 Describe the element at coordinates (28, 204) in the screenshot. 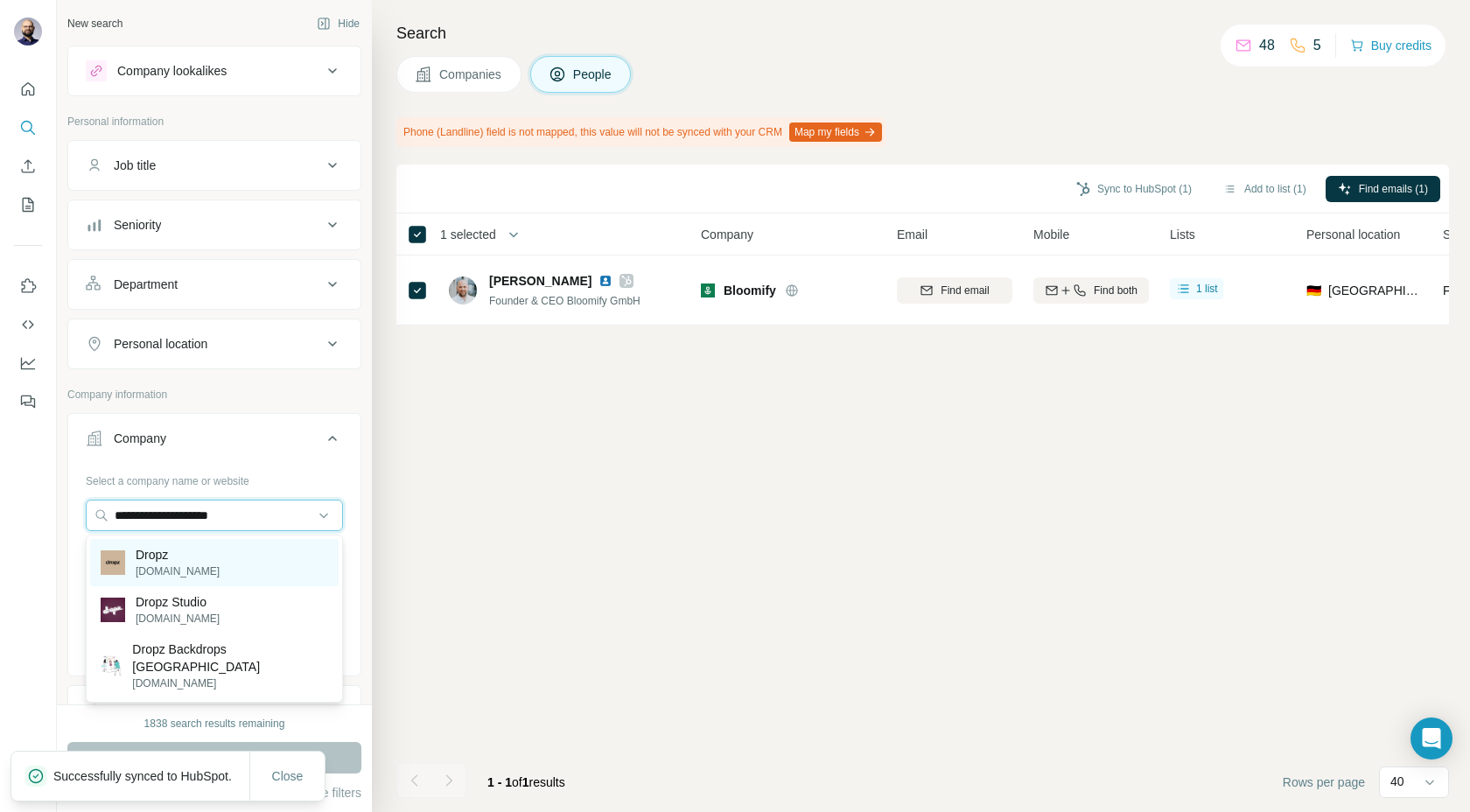

I see `button: My lists` at that location.